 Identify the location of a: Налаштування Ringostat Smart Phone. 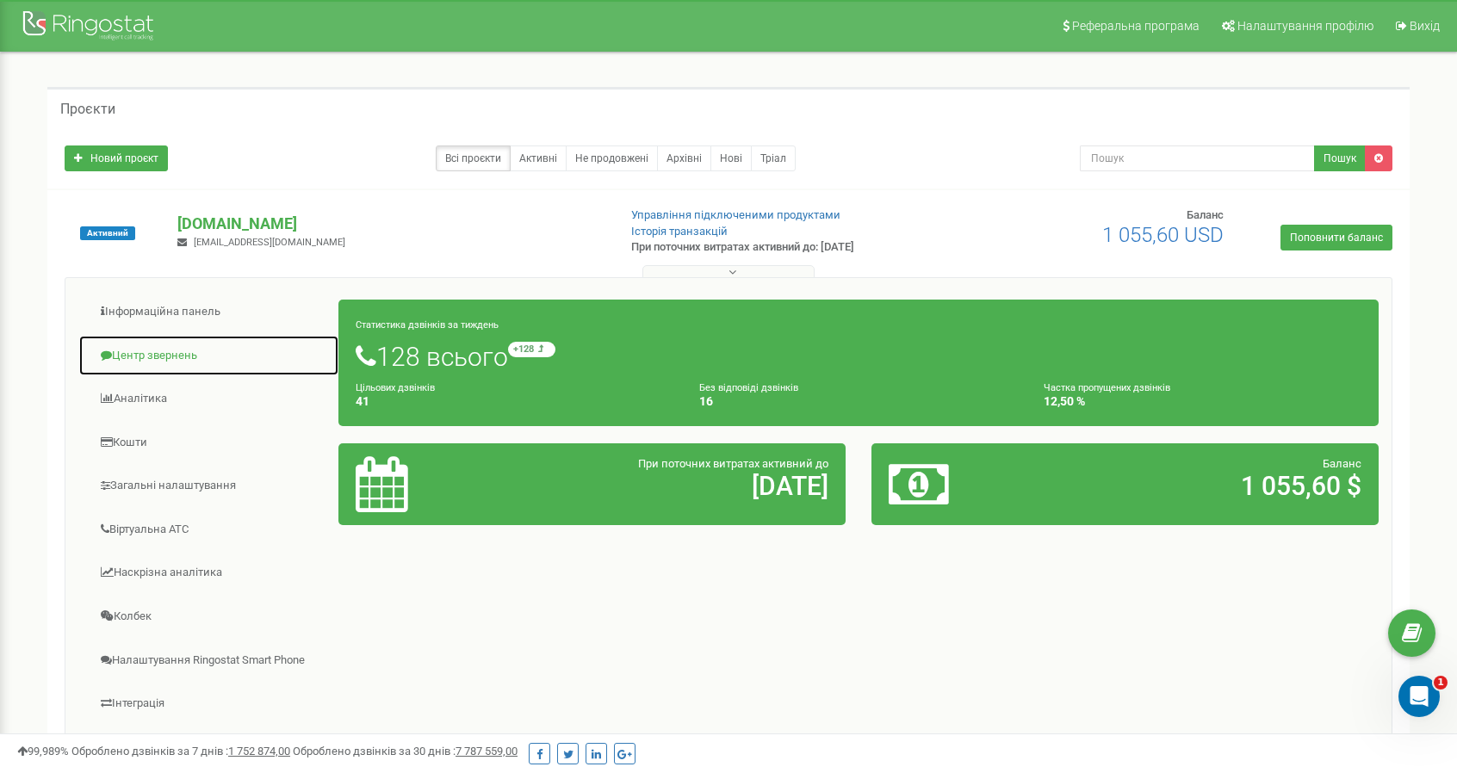
(208, 661).